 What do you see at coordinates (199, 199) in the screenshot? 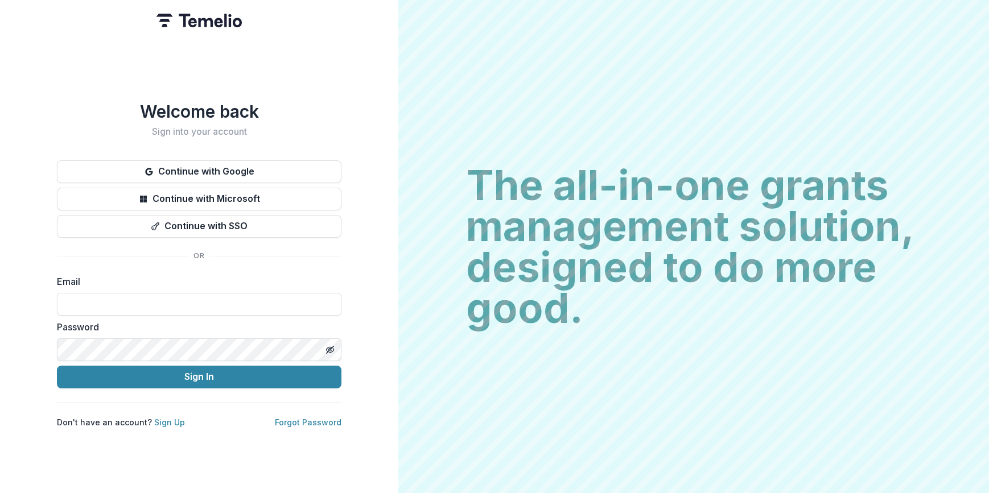
I see `button: Continue with Microsoft` at bounding box center [199, 199].